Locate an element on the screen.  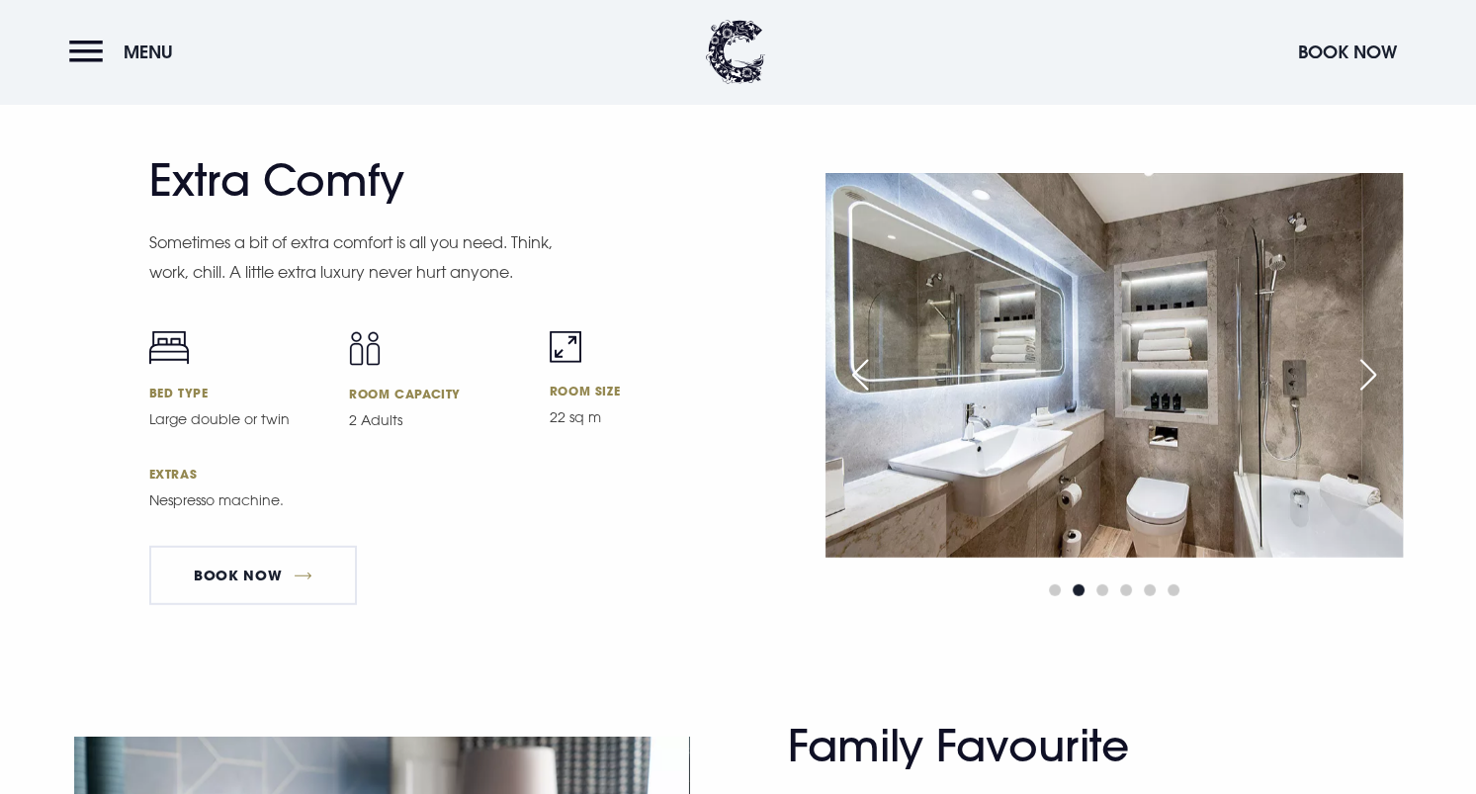
button: Book Now is located at coordinates (1347, 51).